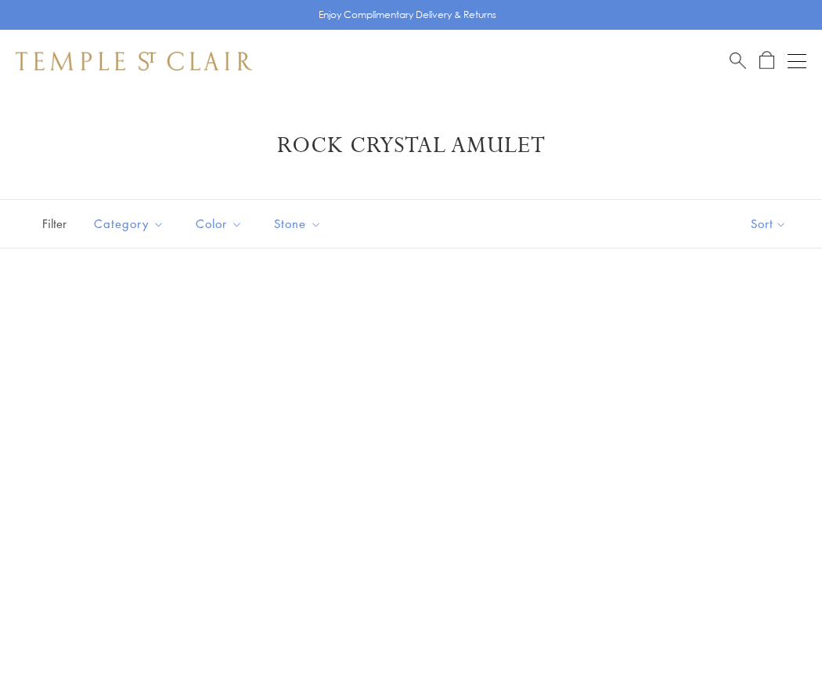 Image resolution: width=822 pixels, height=696 pixels. Describe the element at coordinates (134, 61) in the screenshot. I see `img: Temple St. Clair` at that location.